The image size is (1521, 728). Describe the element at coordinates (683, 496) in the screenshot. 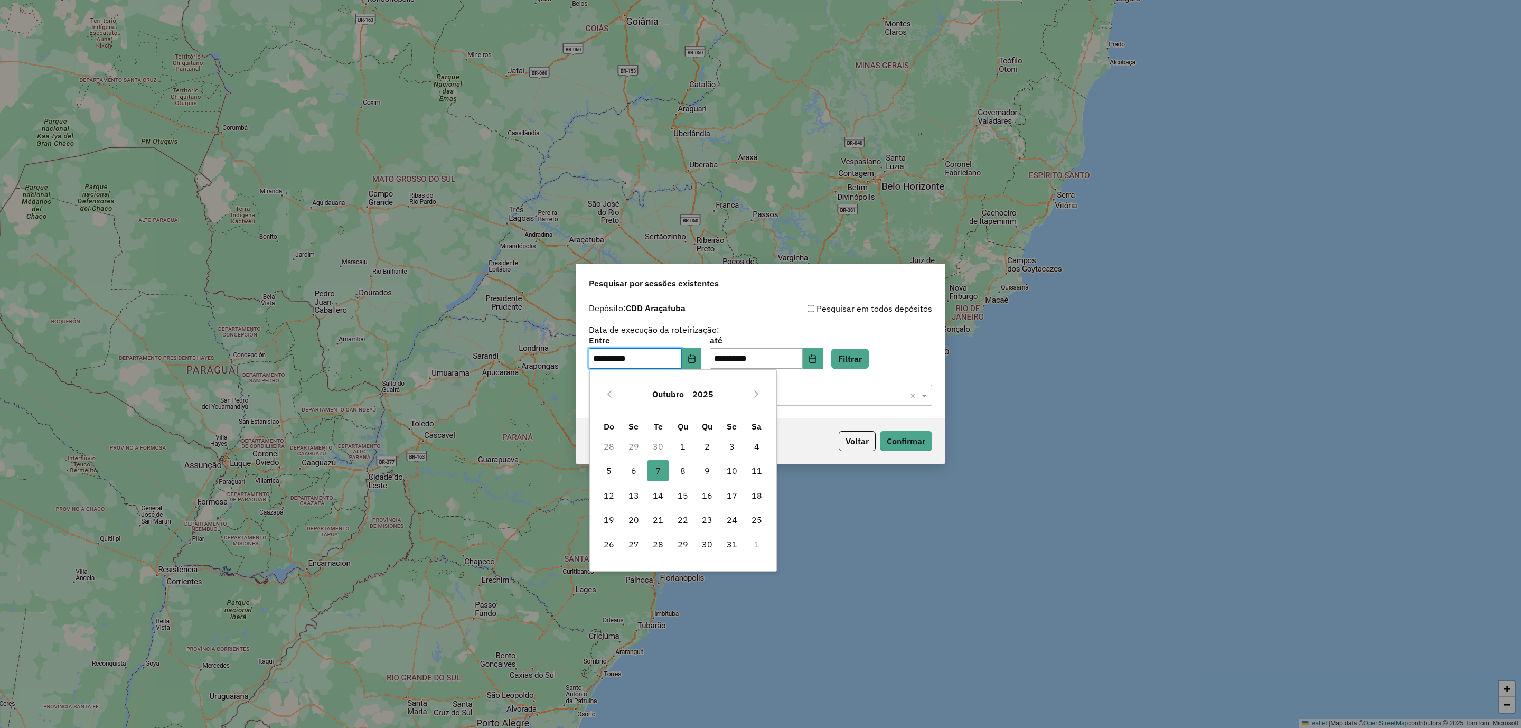

I see `span: 15` at that location.